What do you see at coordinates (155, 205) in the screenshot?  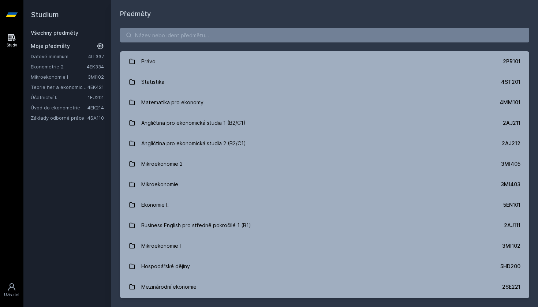 I see `div: Ekonomie I.` at bounding box center [155, 205].